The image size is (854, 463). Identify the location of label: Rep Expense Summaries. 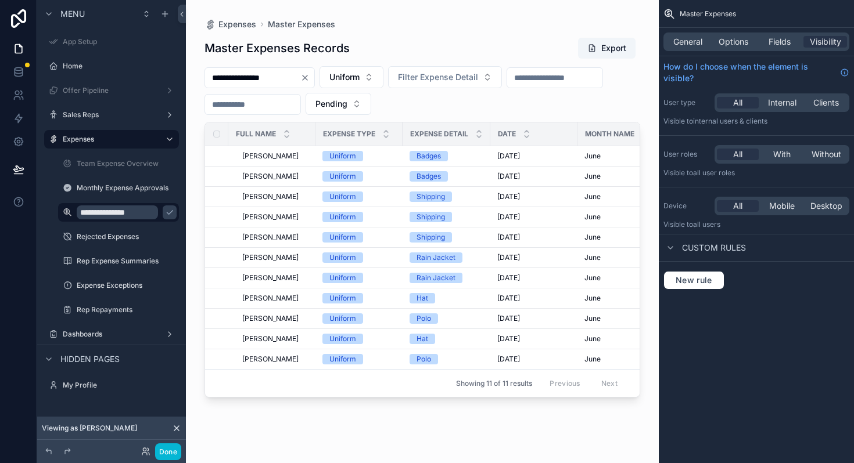
(127, 261).